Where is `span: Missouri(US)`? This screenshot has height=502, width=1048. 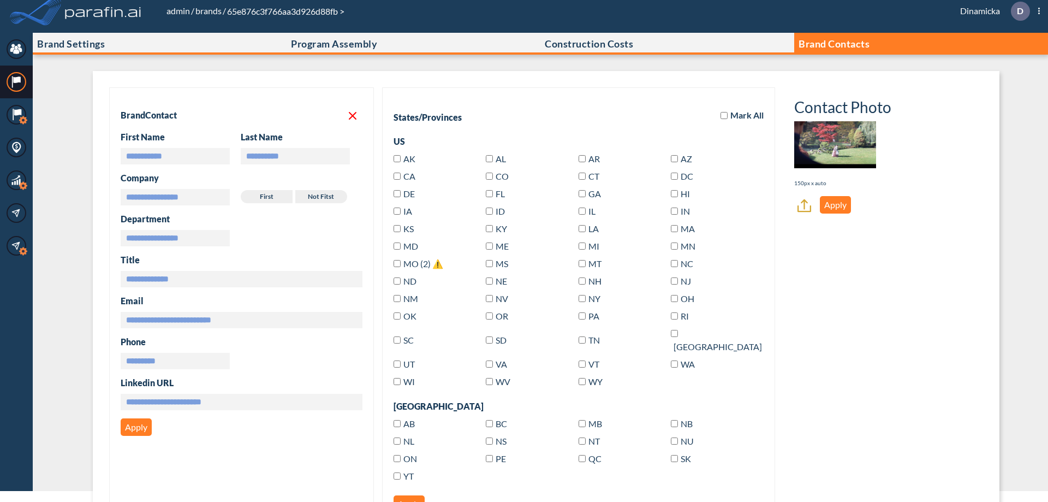 span: Missouri(US) is located at coordinates (423, 263).